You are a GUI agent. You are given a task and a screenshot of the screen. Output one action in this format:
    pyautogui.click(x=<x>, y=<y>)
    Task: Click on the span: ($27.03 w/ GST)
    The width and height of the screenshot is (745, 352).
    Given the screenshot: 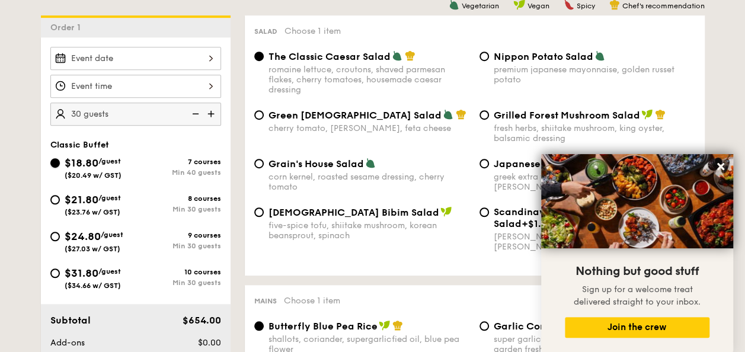 What is the action you would take?
    pyautogui.click(x=93, y=249)
    